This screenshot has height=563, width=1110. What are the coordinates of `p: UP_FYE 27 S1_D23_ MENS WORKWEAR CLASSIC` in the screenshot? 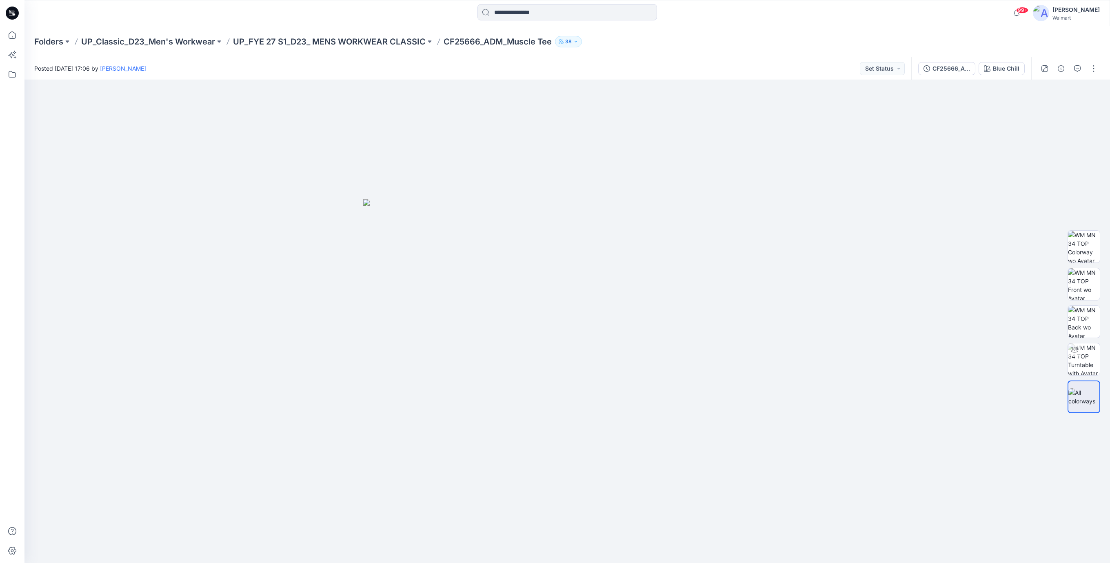 It's located at (329, 42).